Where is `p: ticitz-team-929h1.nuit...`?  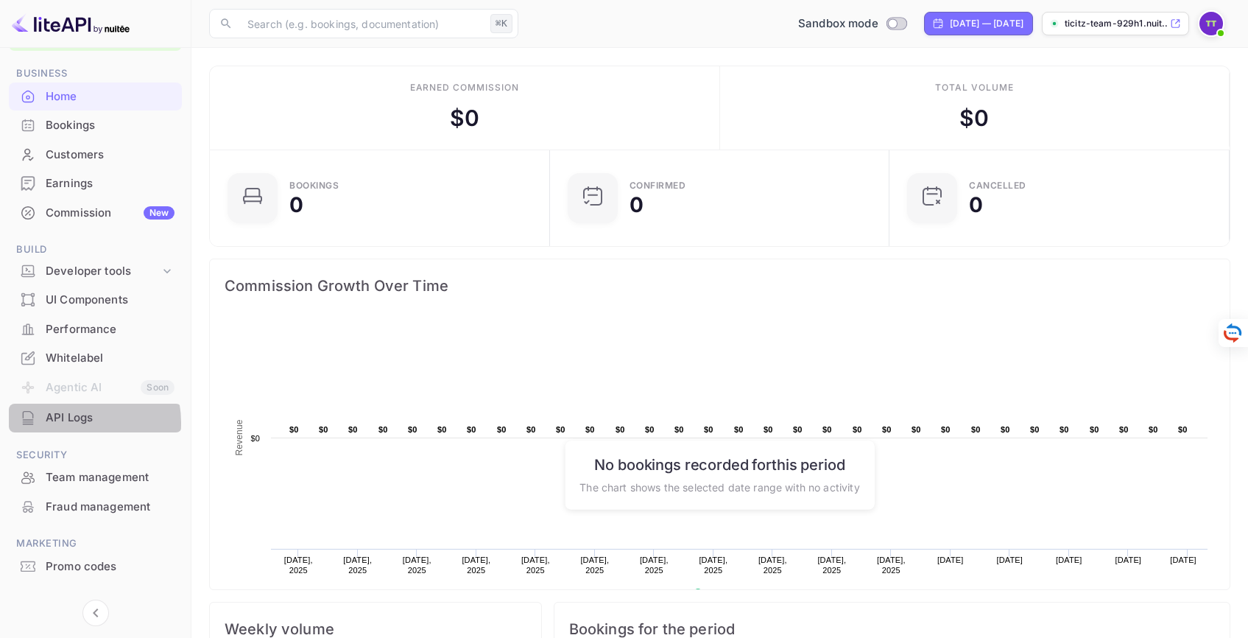
p: ticitz-team-929h1.nuit... is located at coordinates (1116, 24).